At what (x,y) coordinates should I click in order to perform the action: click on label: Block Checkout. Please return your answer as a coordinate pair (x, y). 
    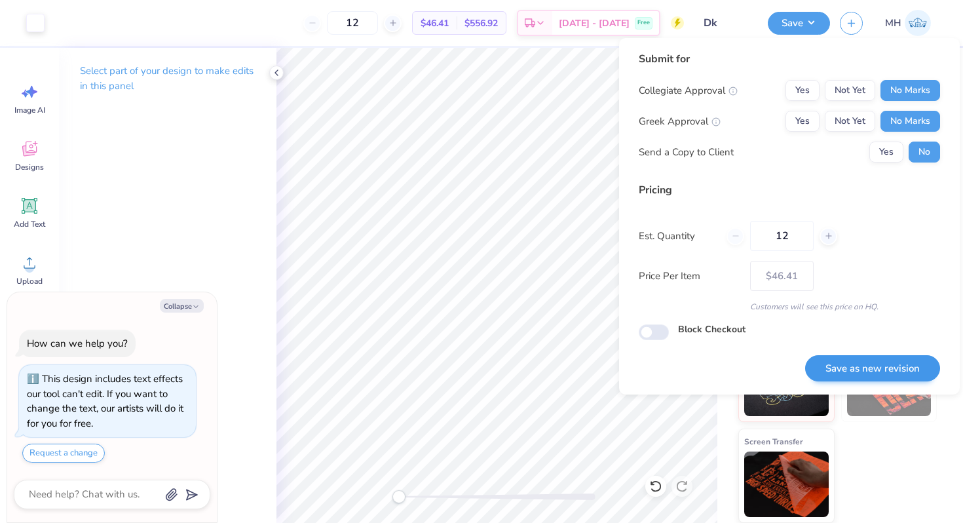
    Looking at the image, I should click on (712, 329).